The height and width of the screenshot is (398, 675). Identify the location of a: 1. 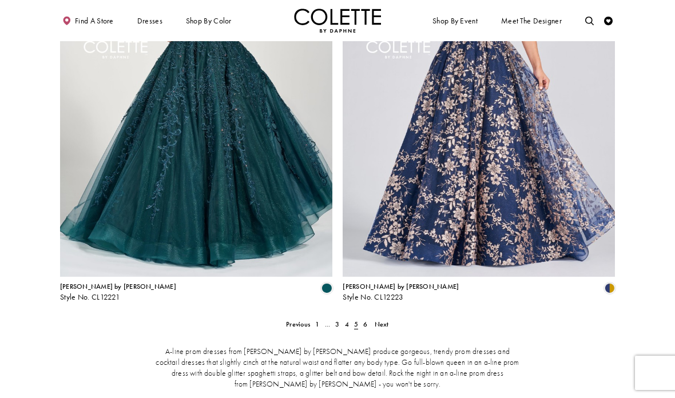
(317, 324).